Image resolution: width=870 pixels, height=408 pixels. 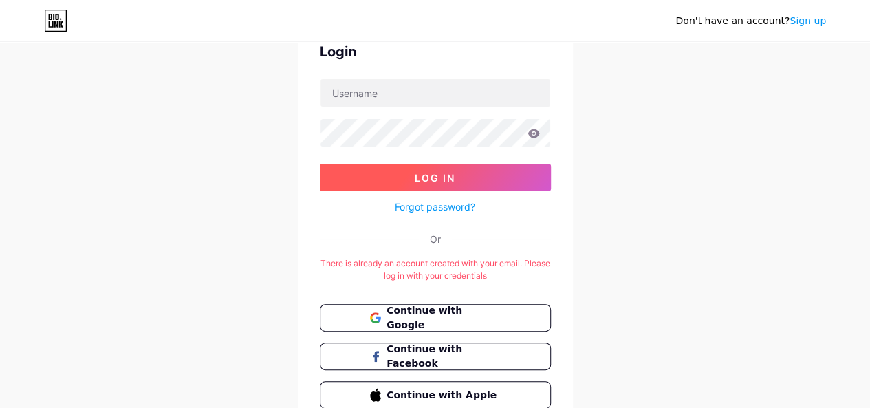 I want to click on span: Continue with Apple, so click(x=443, y=395).